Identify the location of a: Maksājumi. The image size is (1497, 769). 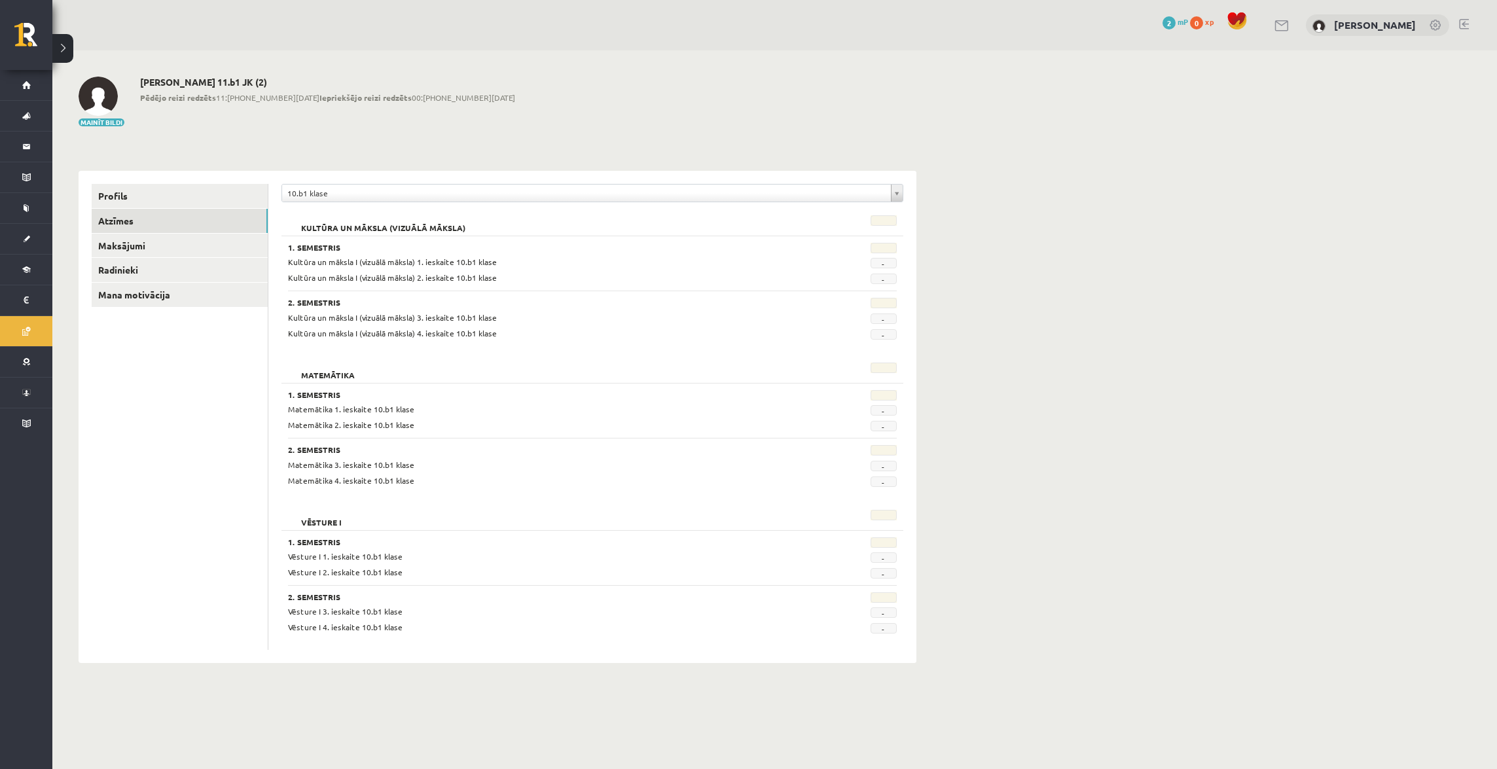
(179, 245).